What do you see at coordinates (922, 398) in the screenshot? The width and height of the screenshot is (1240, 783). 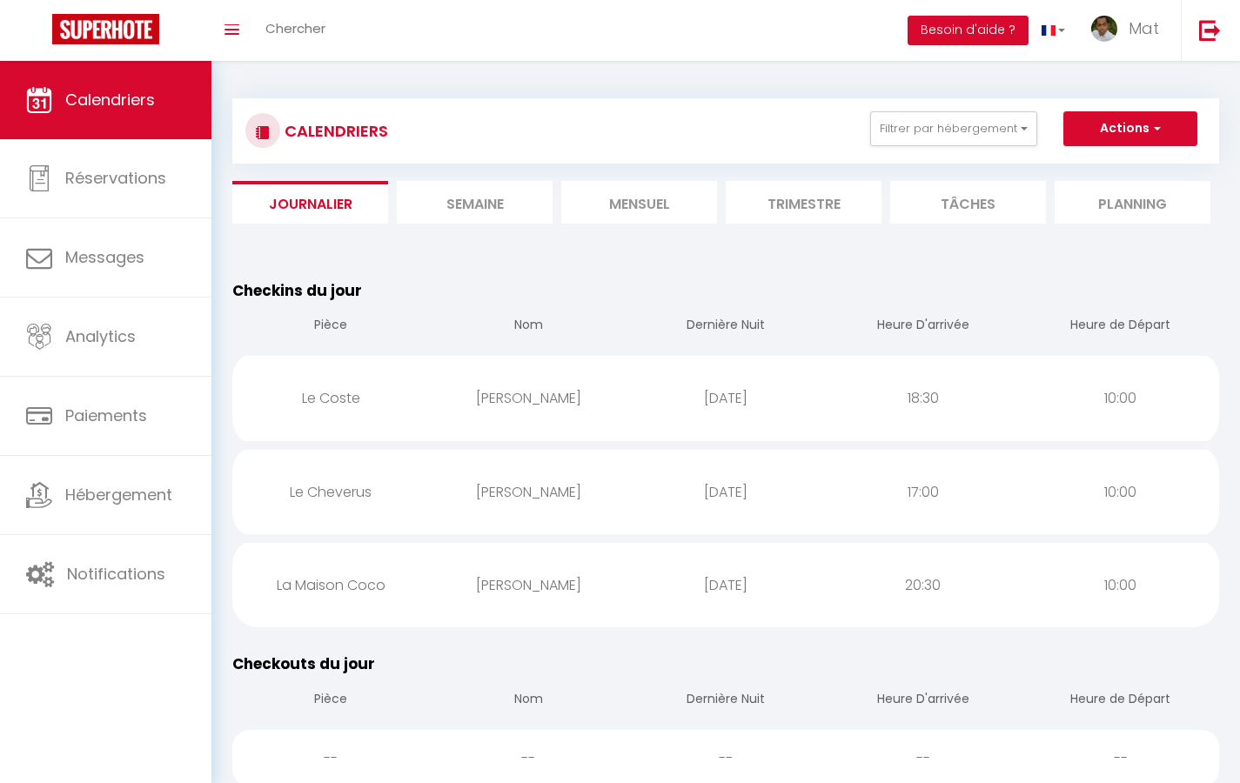 I see `div: 18:30` at bounding box center [922, 398].